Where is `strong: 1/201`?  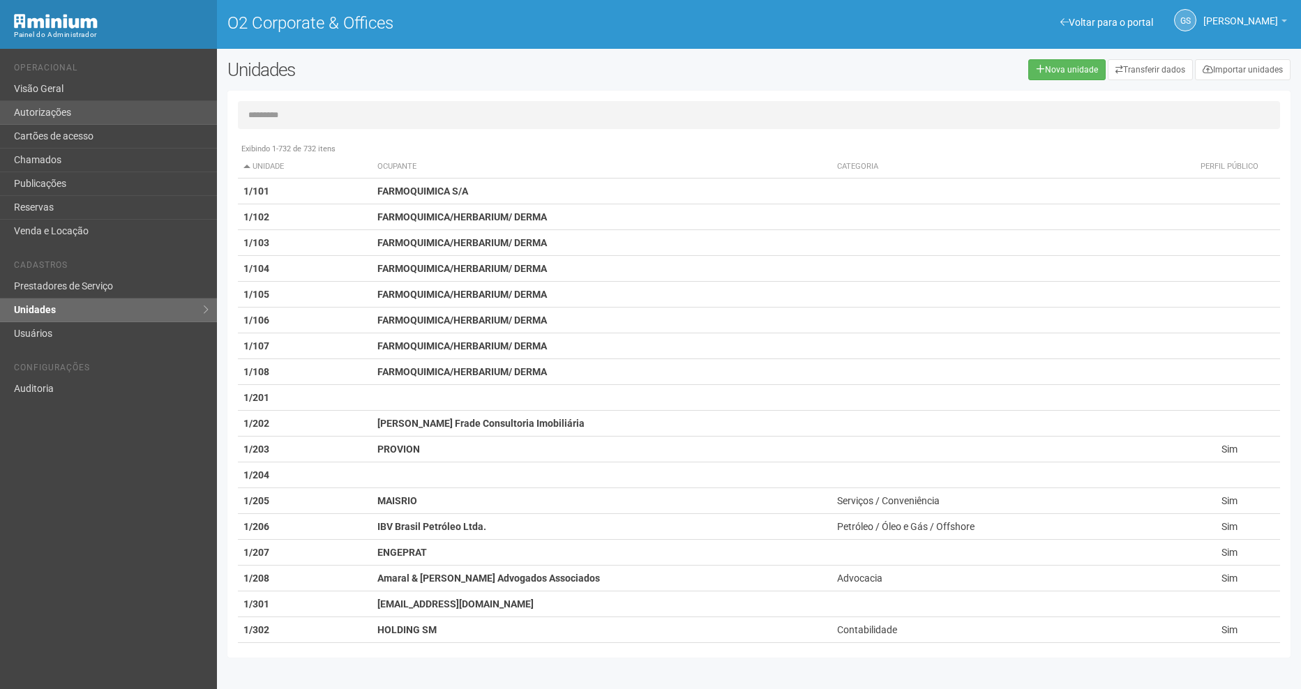 strong: 1/201 is located at coordinates (256, 398).